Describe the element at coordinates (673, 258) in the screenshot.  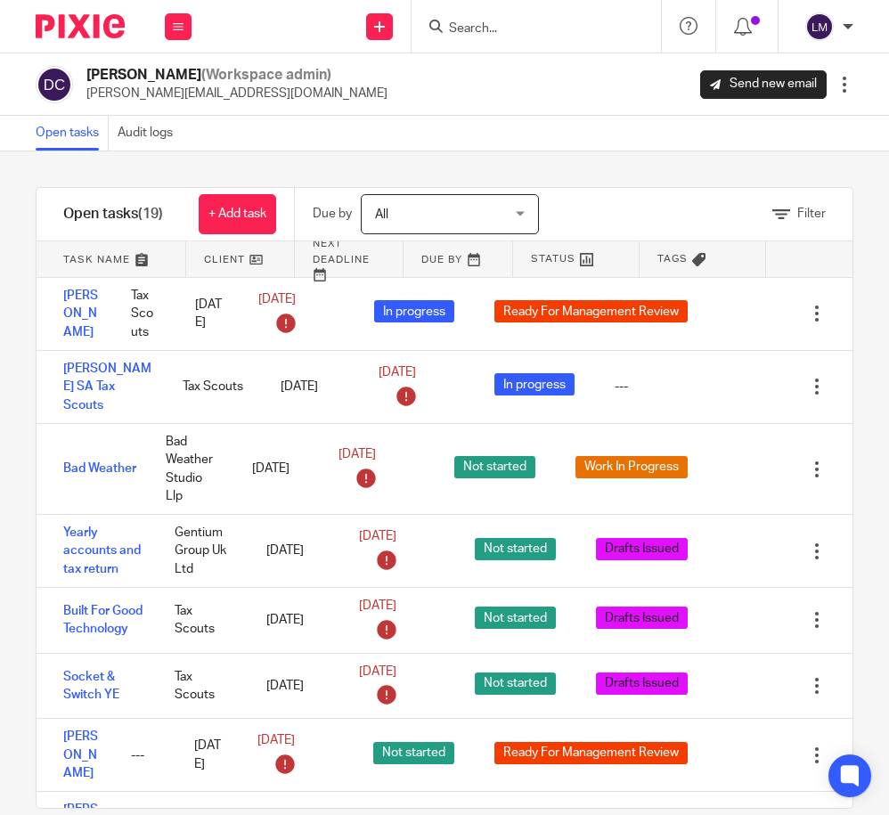
I see `span: Tags` at that location.